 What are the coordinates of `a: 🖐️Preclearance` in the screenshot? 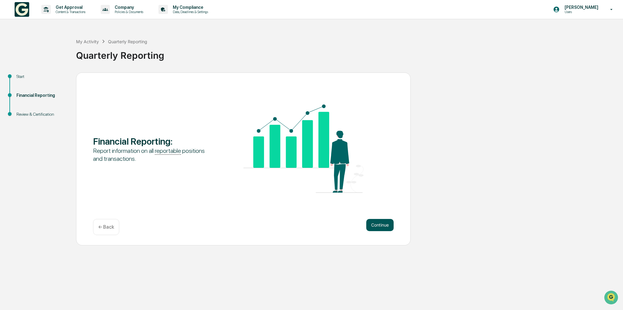 It's located at (22, 80).